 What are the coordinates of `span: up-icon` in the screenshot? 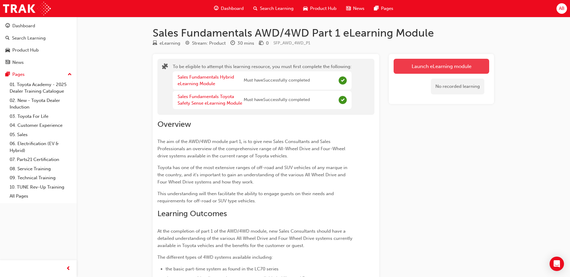 It's located at (70, 75).